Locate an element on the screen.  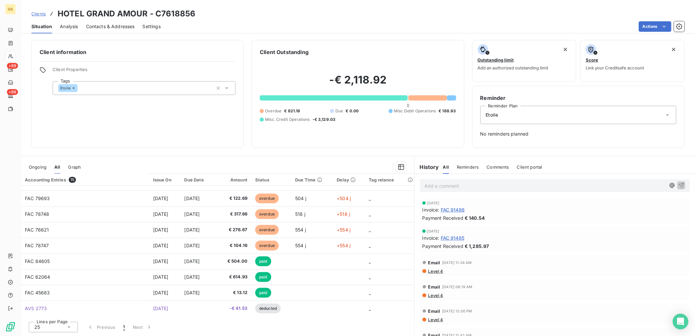
div: Issue On is located at coordinates (165, 180).